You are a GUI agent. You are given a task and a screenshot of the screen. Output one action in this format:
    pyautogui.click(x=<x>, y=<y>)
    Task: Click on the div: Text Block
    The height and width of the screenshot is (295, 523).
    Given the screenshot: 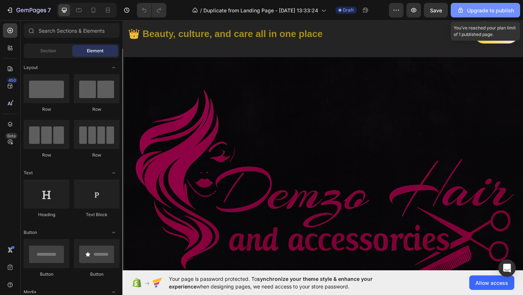 What is the action you would take?
    pyautogui.click(x=97, y=214)
    